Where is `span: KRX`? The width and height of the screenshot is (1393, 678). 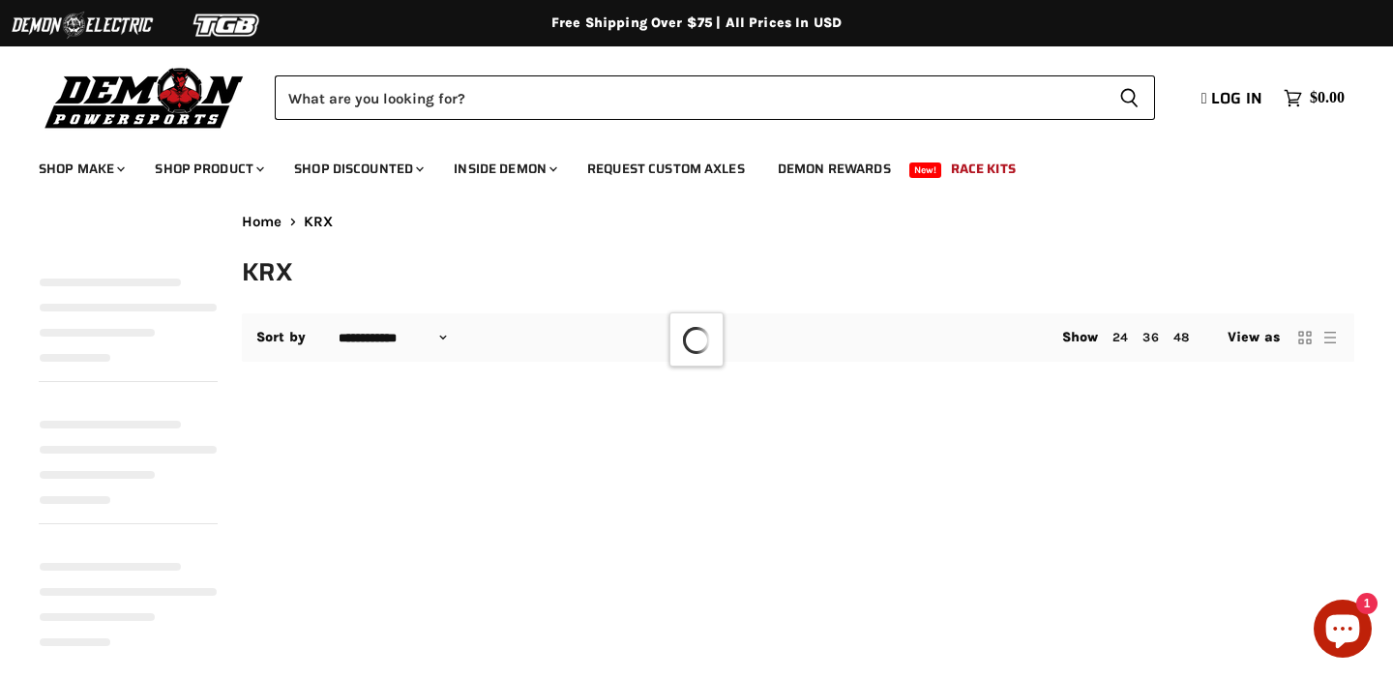
span: KRX is located at coordinates (318, 221).